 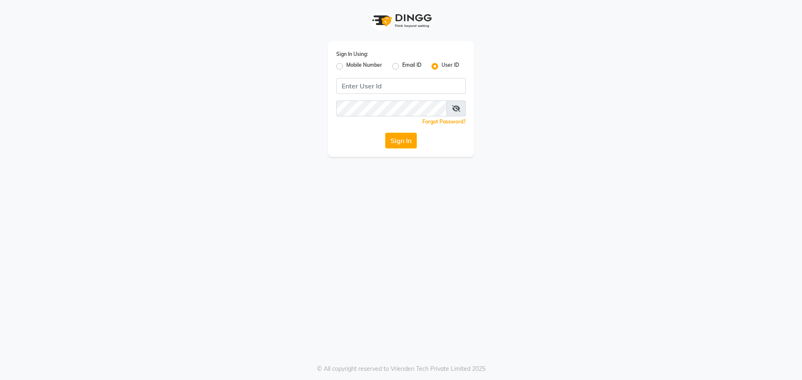 What do you see at coordinates (412, 66) in the screenshot?
I see `label: Email ID` at bounding box center [412, 66].